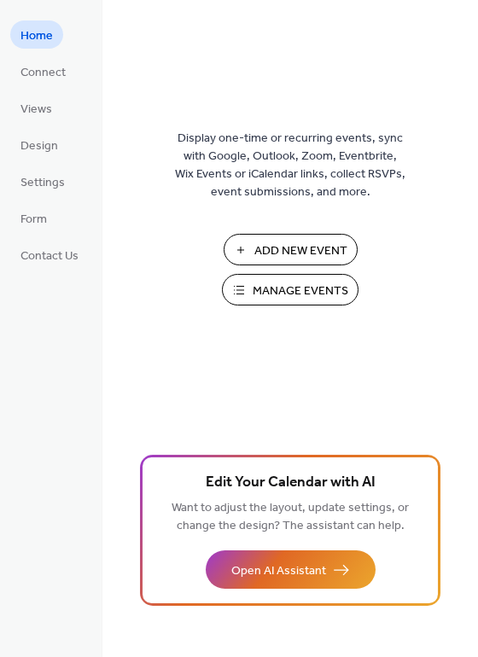 This screenshot has height=657, width=478. I want to click on a: Contact Us, so click(50, 254).